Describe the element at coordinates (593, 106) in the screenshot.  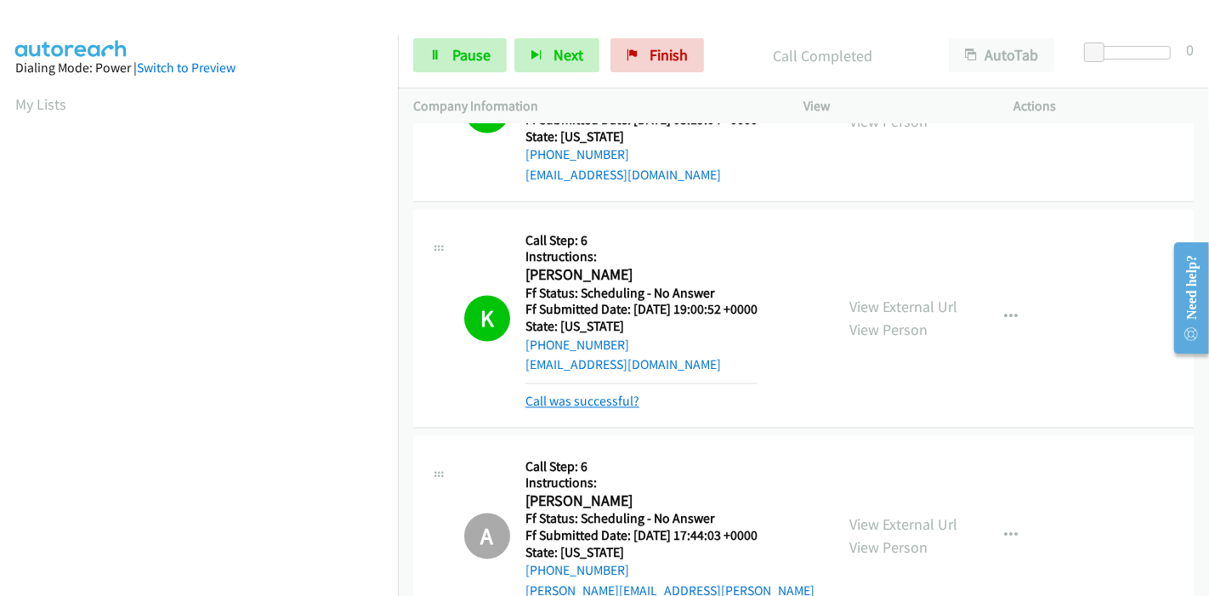
I see `p: Company Information` at that location.